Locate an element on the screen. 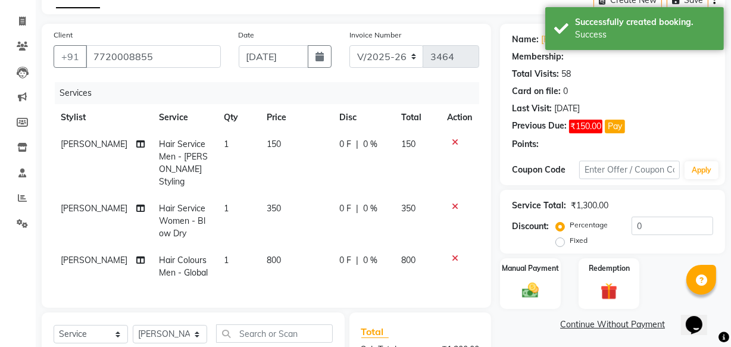 The width and height of the screenshot is (731, 347). input: Search or Scan is located at coordinates (274, 333).